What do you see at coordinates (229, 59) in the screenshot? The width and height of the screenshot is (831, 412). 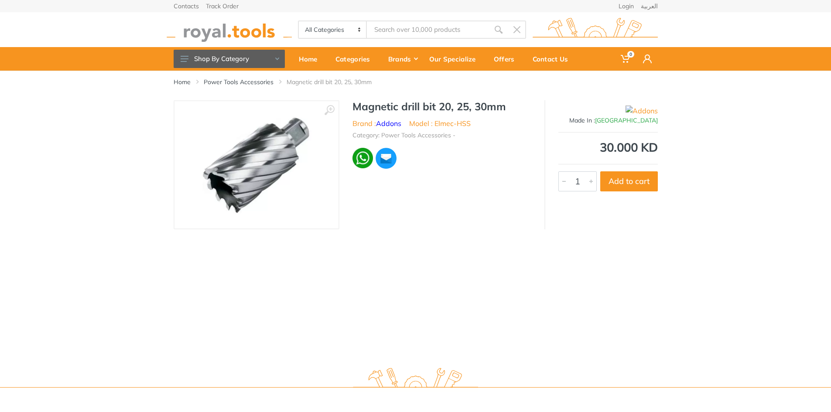 I see `button: Shop By Category` at bounding box center [229, 59].